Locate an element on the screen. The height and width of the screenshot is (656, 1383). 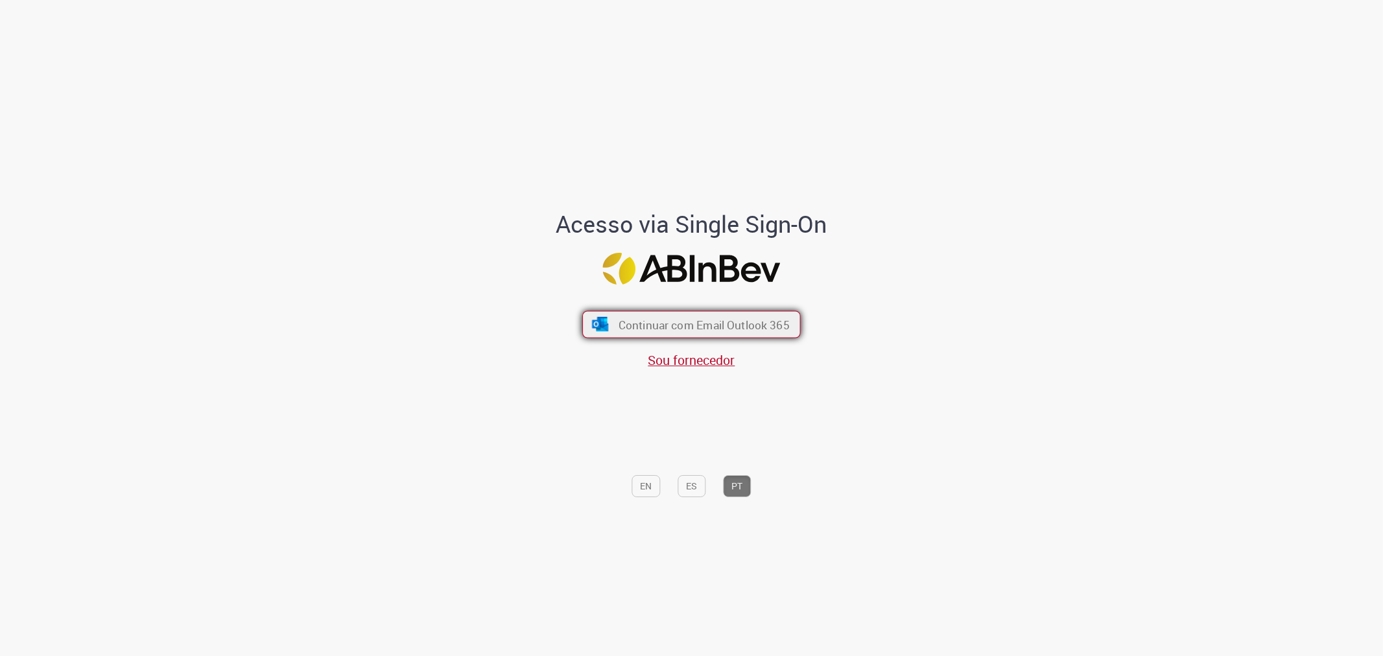
button: PT is located at coordinates (737, 486).